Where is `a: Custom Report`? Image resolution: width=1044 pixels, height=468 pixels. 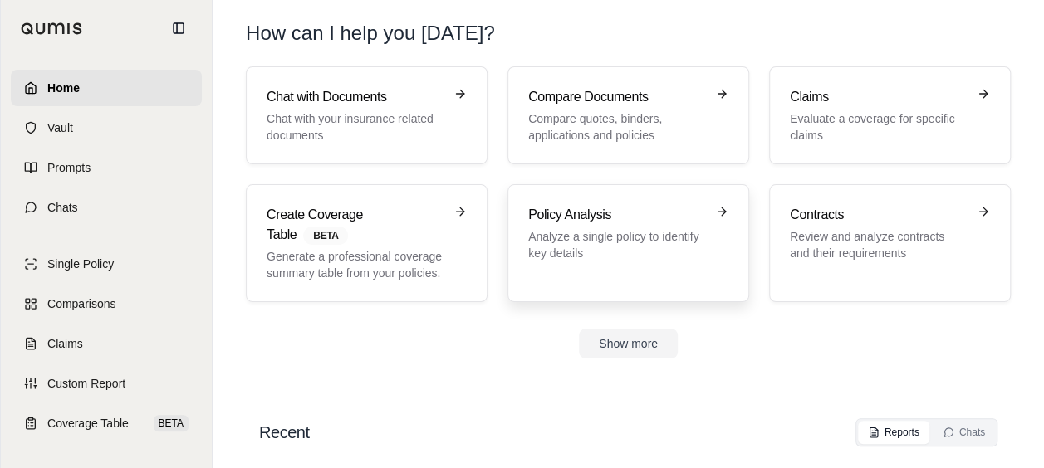
a: Custom Report is located at coordinates (106, 384).